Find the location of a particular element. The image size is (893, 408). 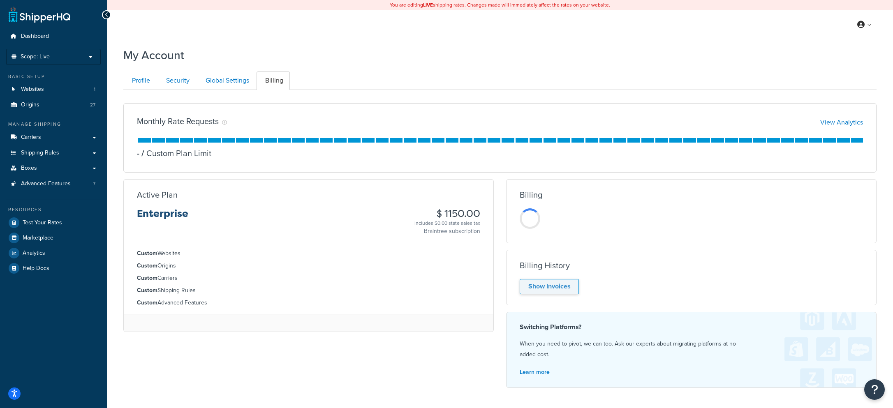

li: Boxes is located at coordinates (53, 168).